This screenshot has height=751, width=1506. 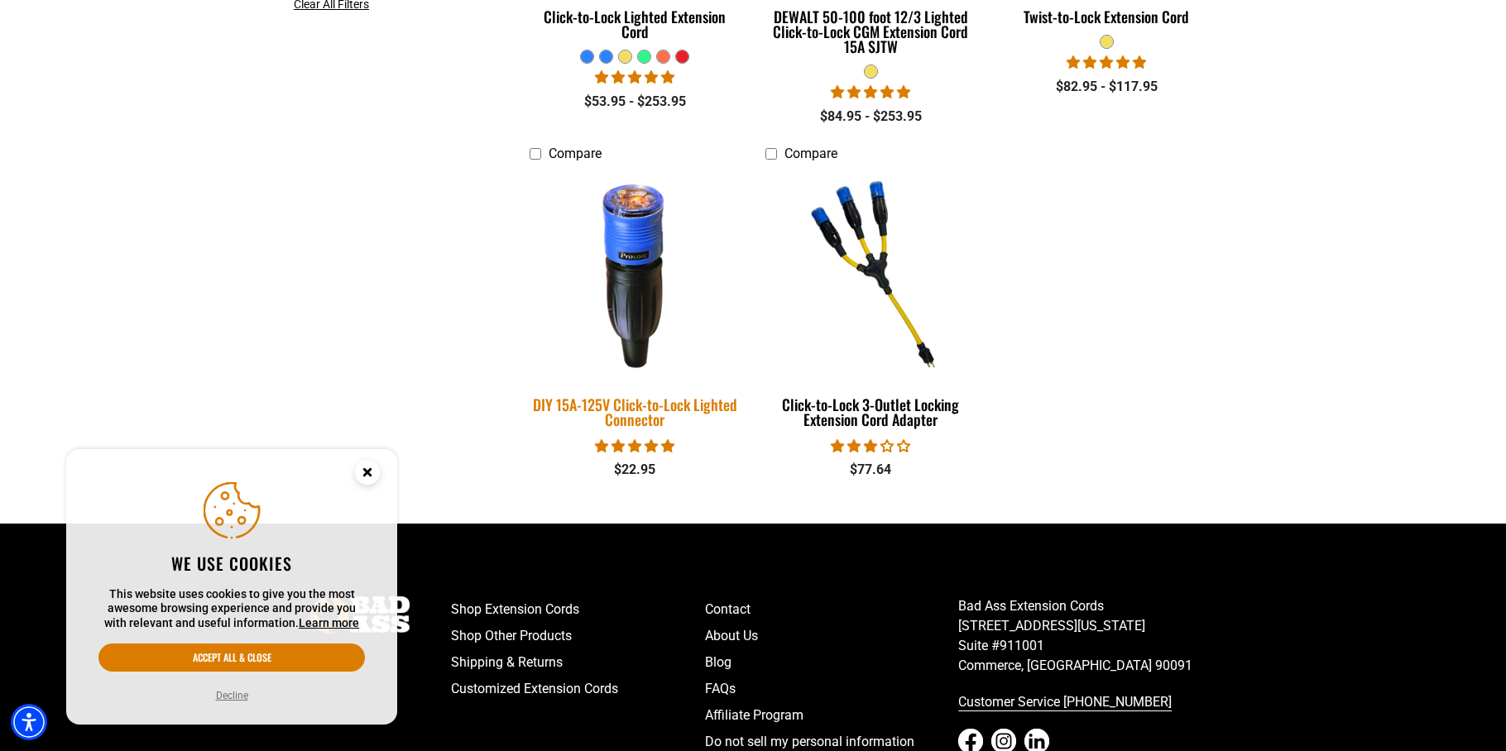 I want to click on a: DIY 15A-125V Click-to-Lock Lighted Connector DIY 15A-125V Click-to-Lock Lighted Connector, so click(x=634, y=304).